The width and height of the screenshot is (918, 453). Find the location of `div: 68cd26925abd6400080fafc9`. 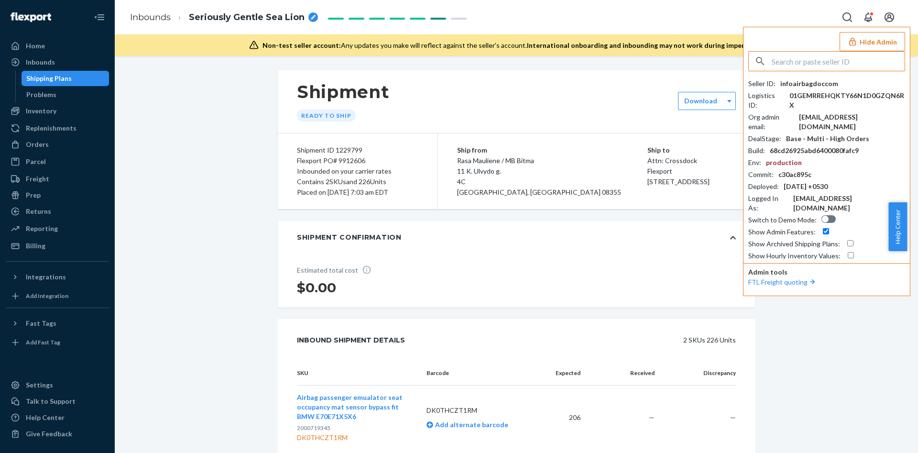

div: 68cd26925abd6400080fafc9 is located at coordinates (814, 151).